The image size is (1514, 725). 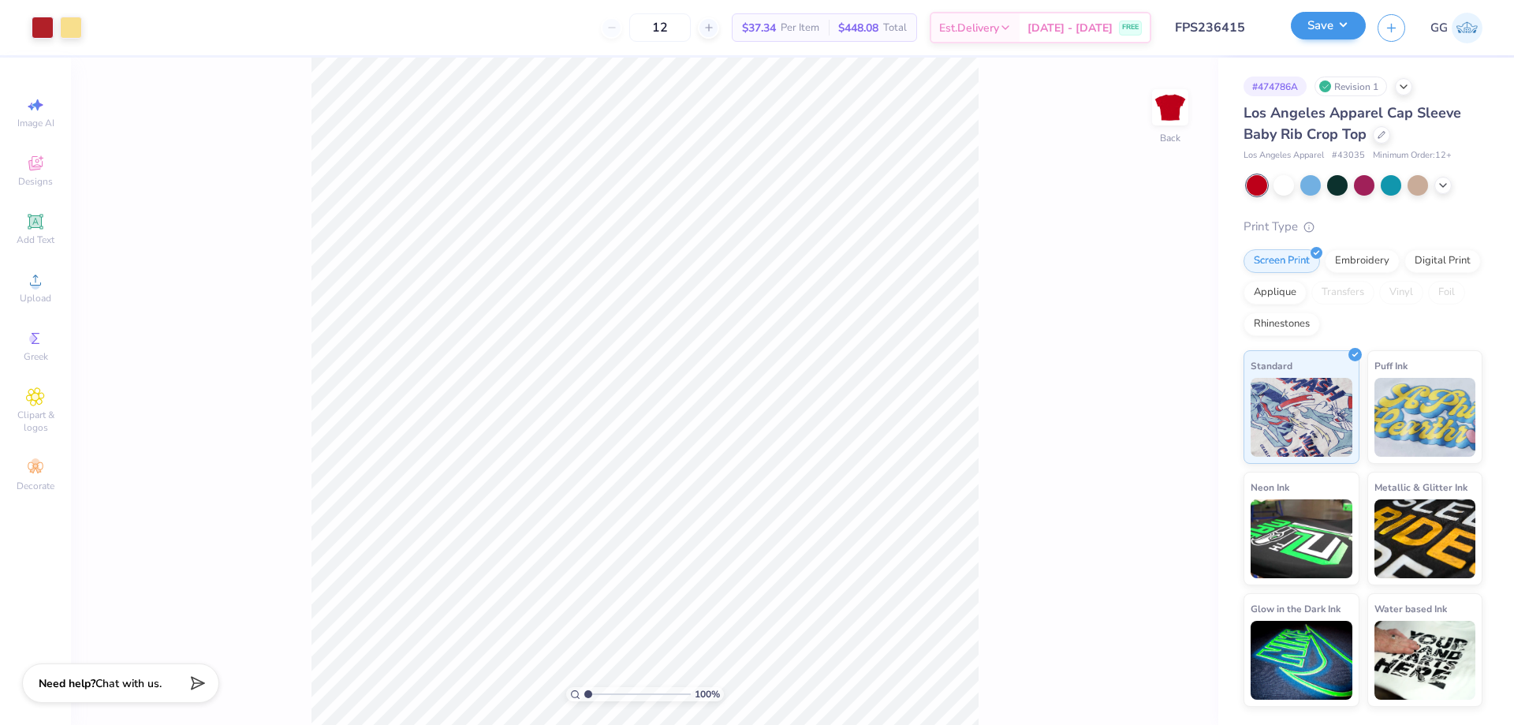 What do you see at coordinates (1328, 25) in the screenshot?
I see `button: Save` at bounding box center [1328, 25].